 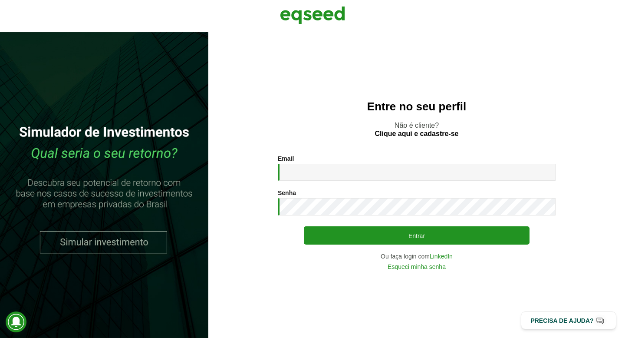 What do you see at coordinates (417, 267) in the screenshot?
I see `a: Esqueci minha senha` at bounding box center [417, 267].